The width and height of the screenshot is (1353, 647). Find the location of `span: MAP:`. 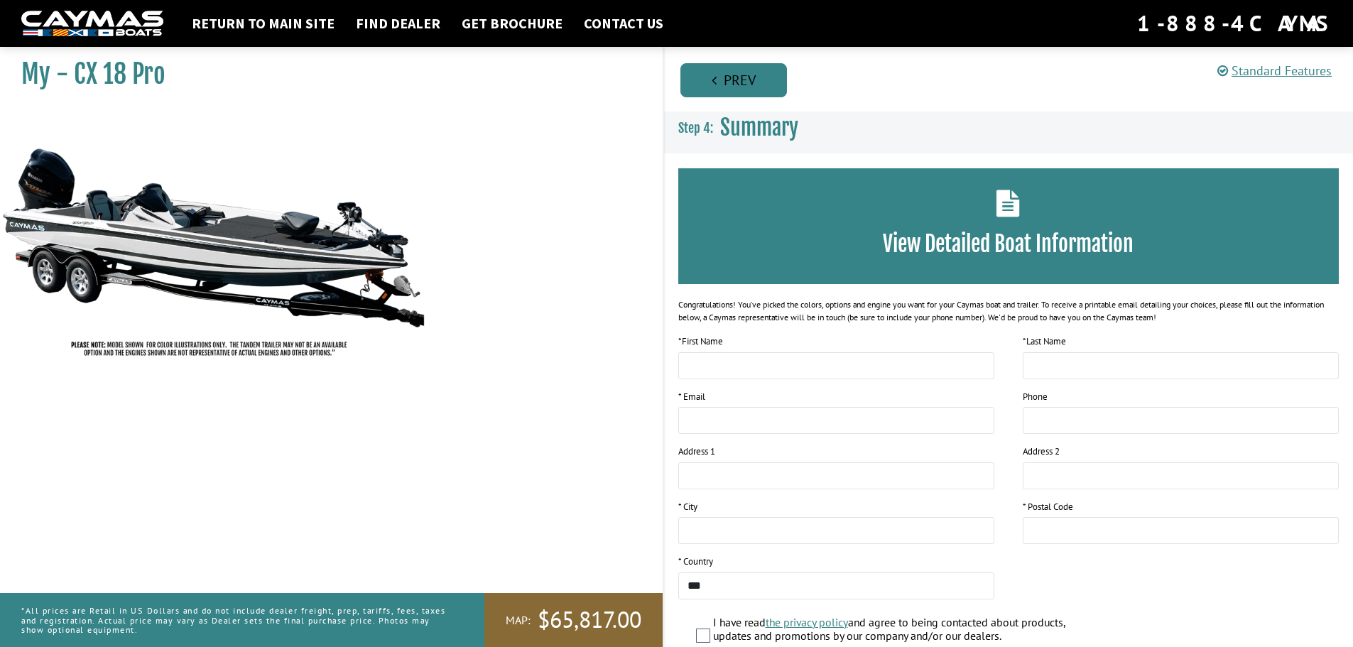

span: MAP: is located at coordinates (518, 620).